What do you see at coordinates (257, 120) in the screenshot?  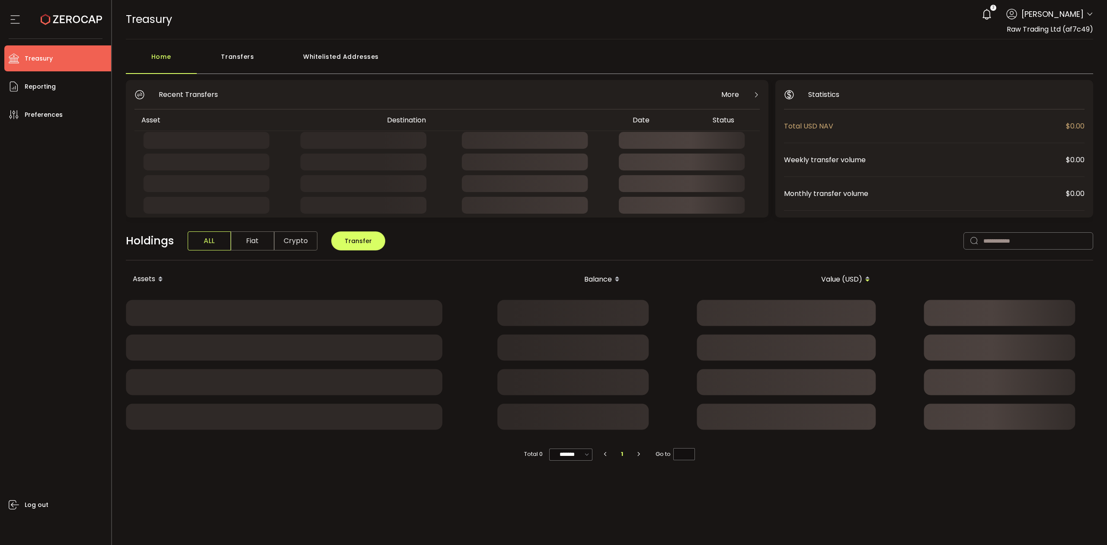 I see `div: Asset` at bounding box center [257, 120].